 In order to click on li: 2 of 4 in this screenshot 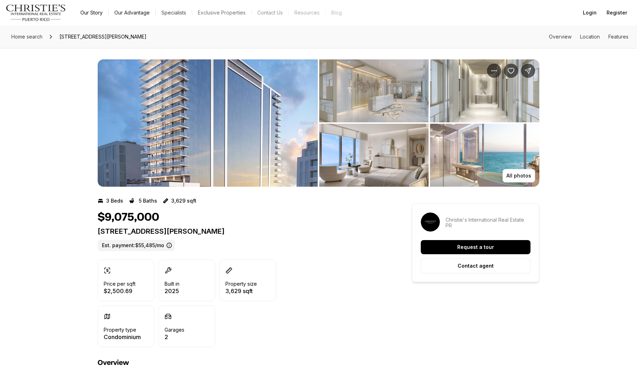, I will do `click(429, 123)`.